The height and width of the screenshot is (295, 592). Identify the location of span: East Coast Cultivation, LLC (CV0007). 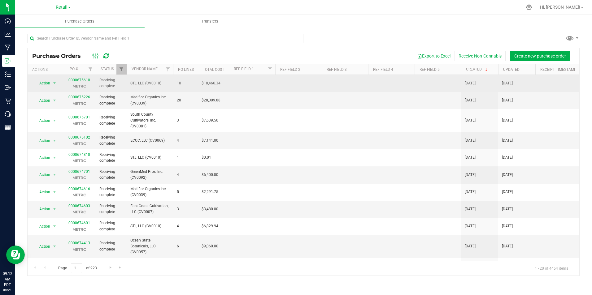
(150, 209).